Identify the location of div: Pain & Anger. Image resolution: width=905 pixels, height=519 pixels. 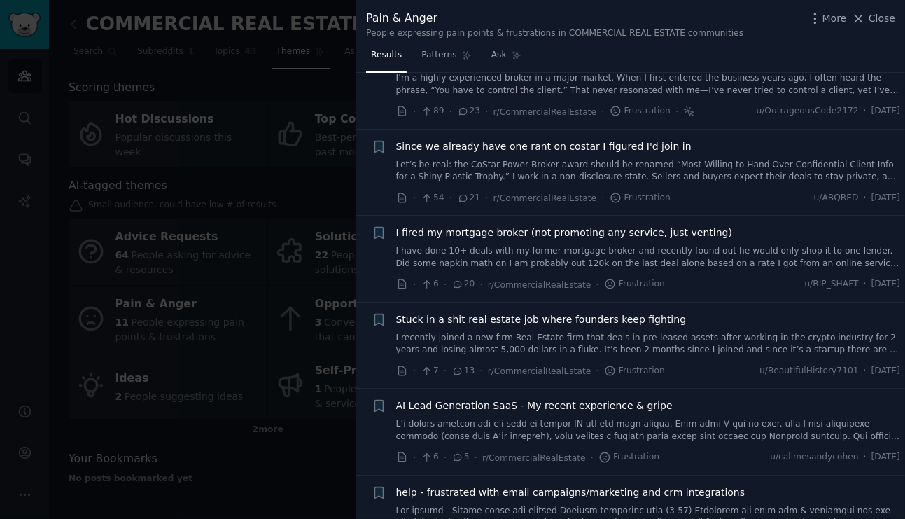
(555, 18).